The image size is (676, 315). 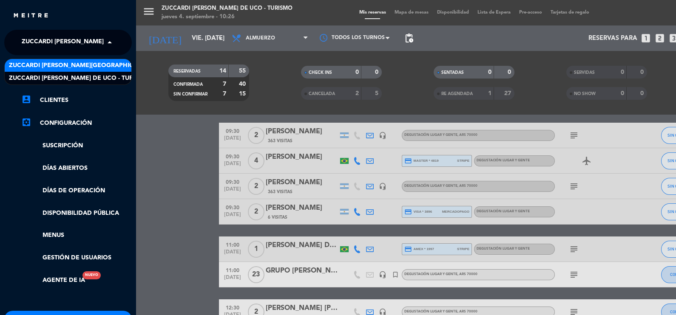 What do you see at coordinates (77, 168) in the screenshot?
I see `a: Días abiertos` at bounding box center [77, 168].